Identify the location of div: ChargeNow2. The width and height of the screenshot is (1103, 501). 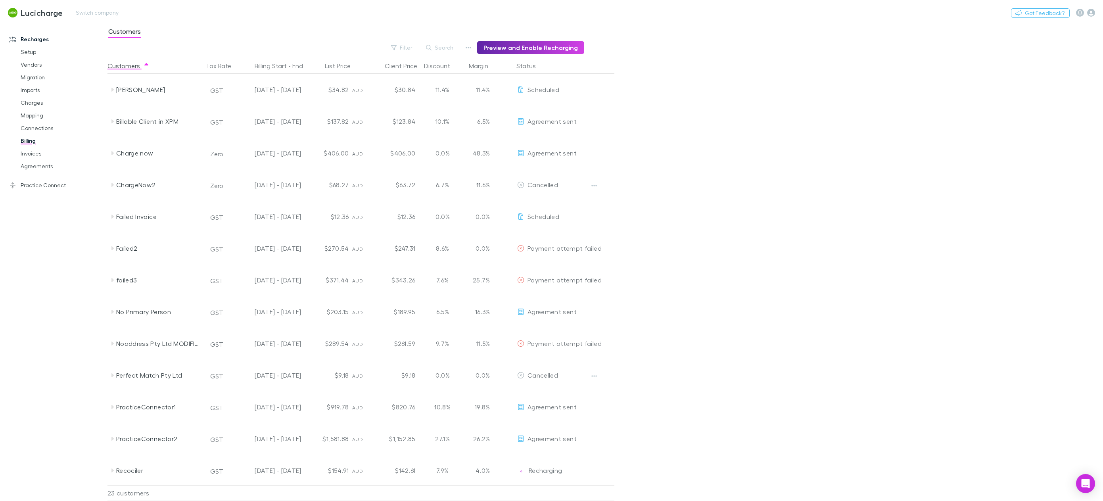
(158, 185).